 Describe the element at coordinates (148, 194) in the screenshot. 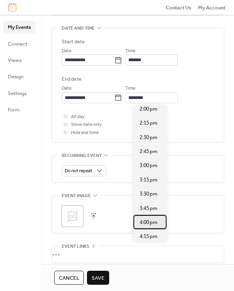

I see `span: 3:30 pm` at that location.